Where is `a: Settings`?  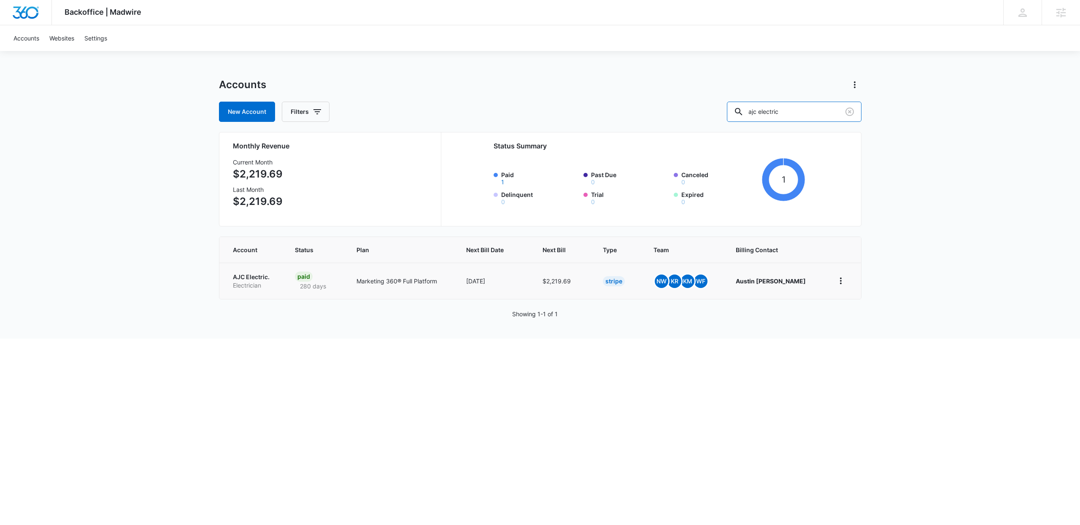 a: Settings is located at coordinates (96, 38).